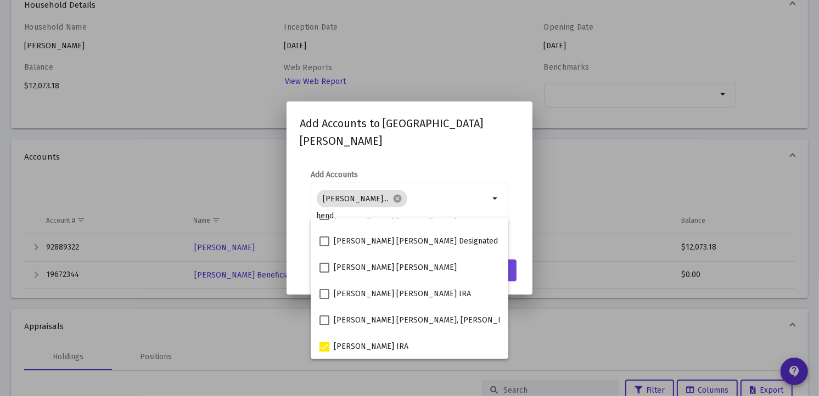 This screenshot has width=819, height=396. What do you see at coordinates (496, 199) in the screenshot?
I see `mat-icon: arrow_drop_down` at bounding box center [496, 199].